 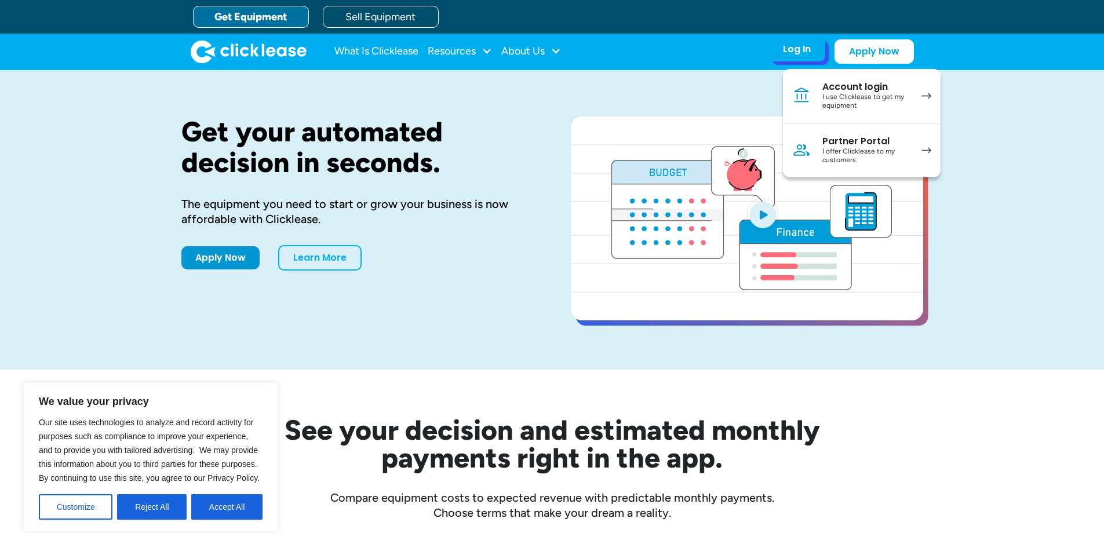 I want to click on span: Our site uses technologies to analyze and record activity for purposes such as compliance to impr..., so click(x=149, y=450).